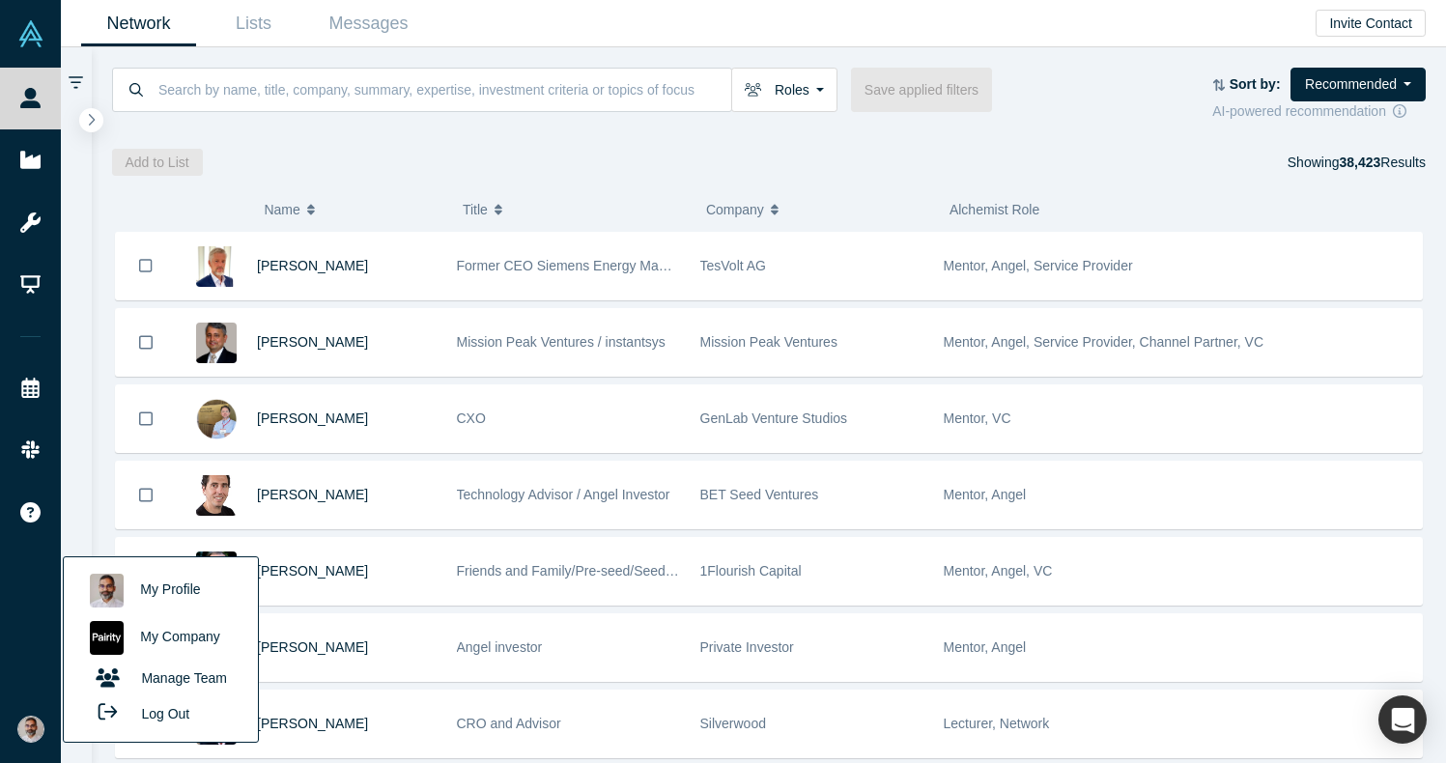  I want to click on span: Private Investor, so click(747, 647).